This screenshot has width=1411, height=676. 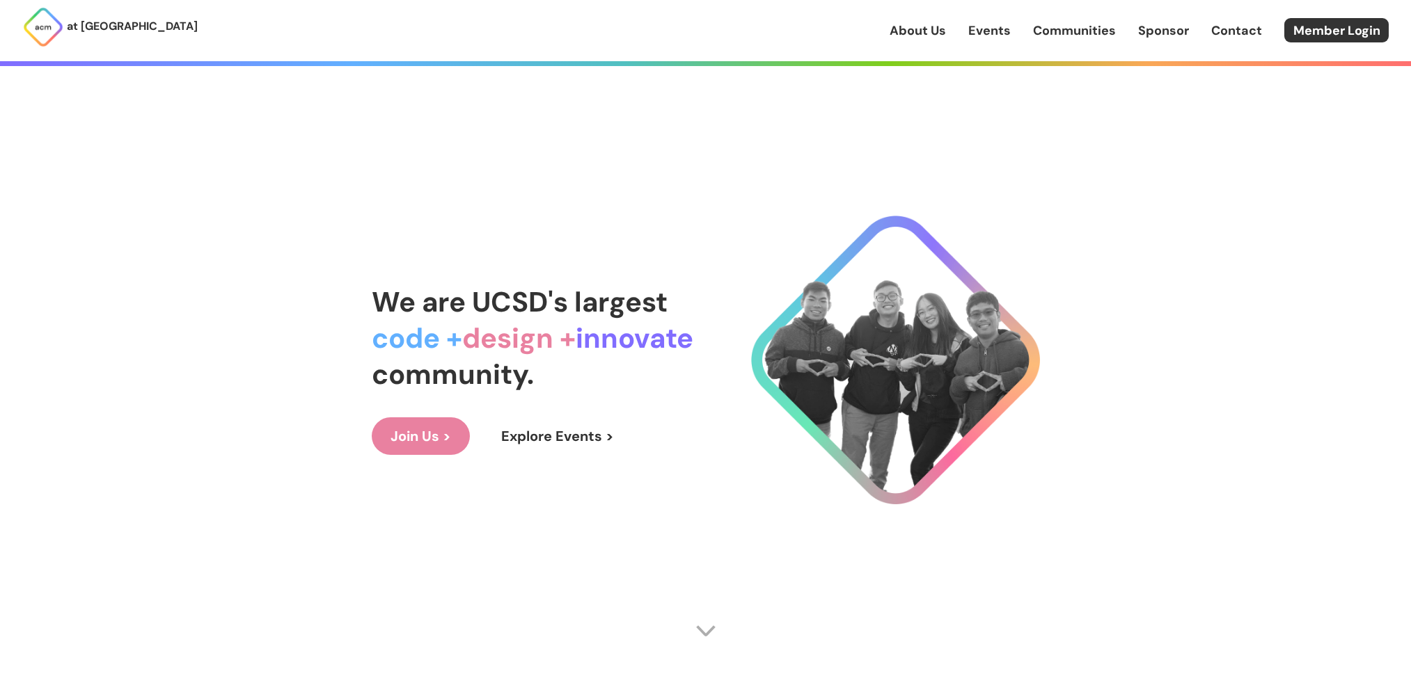 I want to click on span: code +, so click(x=417, y=338).